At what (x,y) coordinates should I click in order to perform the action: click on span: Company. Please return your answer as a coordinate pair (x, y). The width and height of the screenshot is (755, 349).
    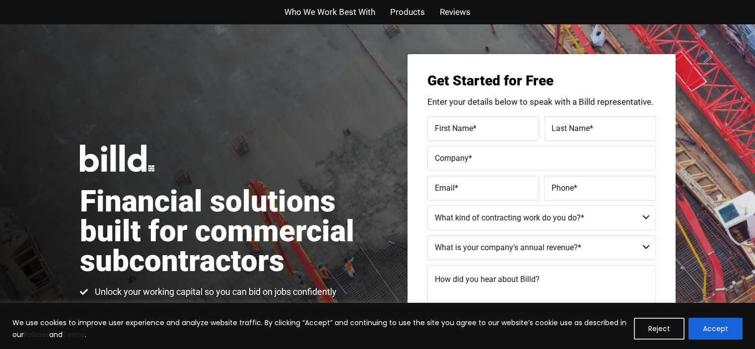
    Looking at the image, I should click on (452, 157).